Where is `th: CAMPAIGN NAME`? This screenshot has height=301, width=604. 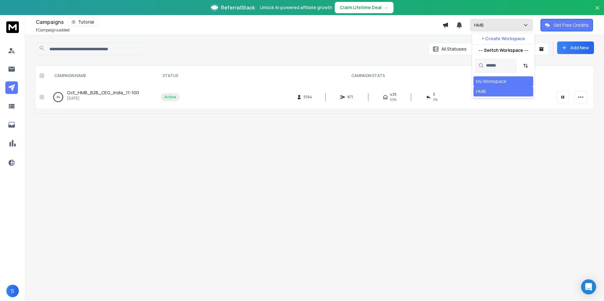 th: CAMPAIGN NAME is located at coordinates (102, 76).